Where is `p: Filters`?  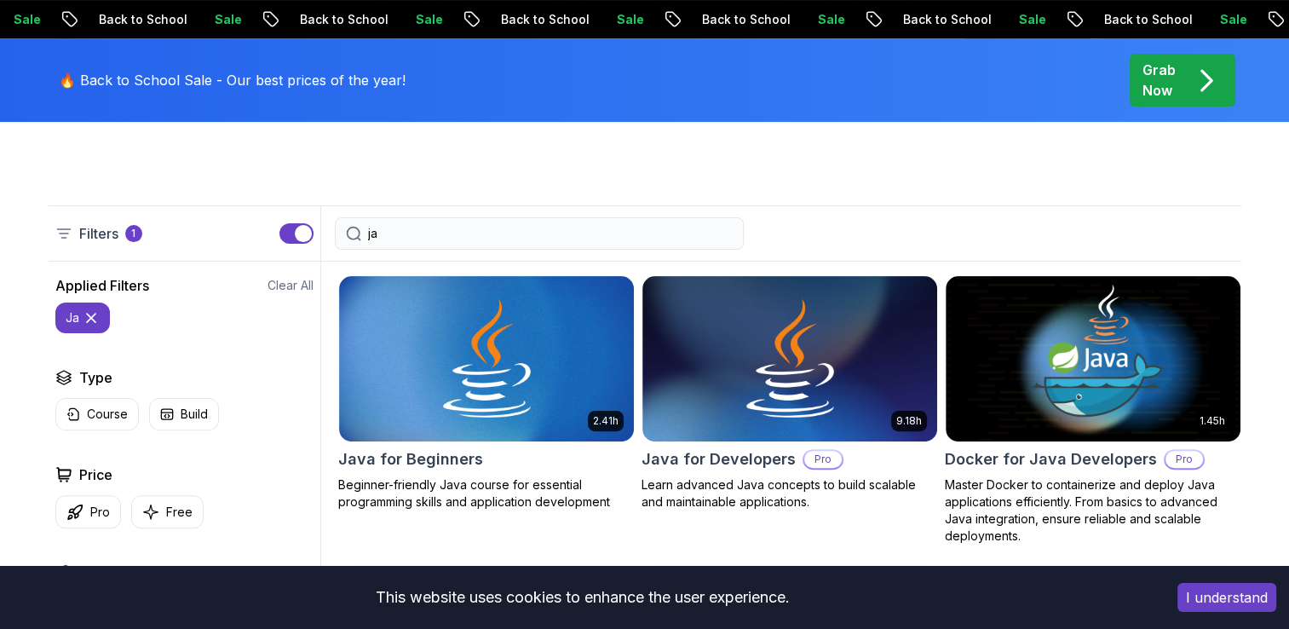
p: Filters is located at coordinates (99, 233).